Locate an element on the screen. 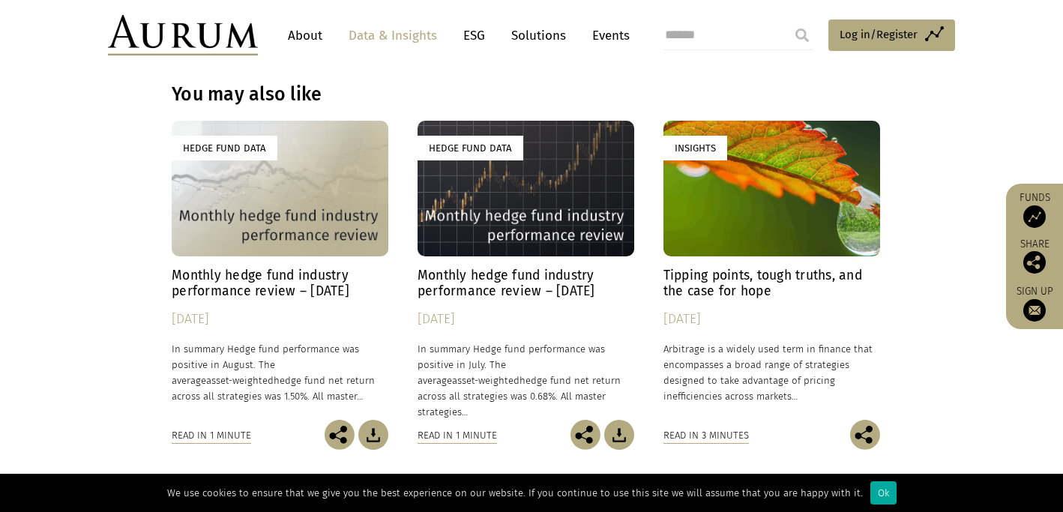 Image resolution: width=1063 pixels, height=512 pixels. h3: You may also like is located at coordinates (435, 94).